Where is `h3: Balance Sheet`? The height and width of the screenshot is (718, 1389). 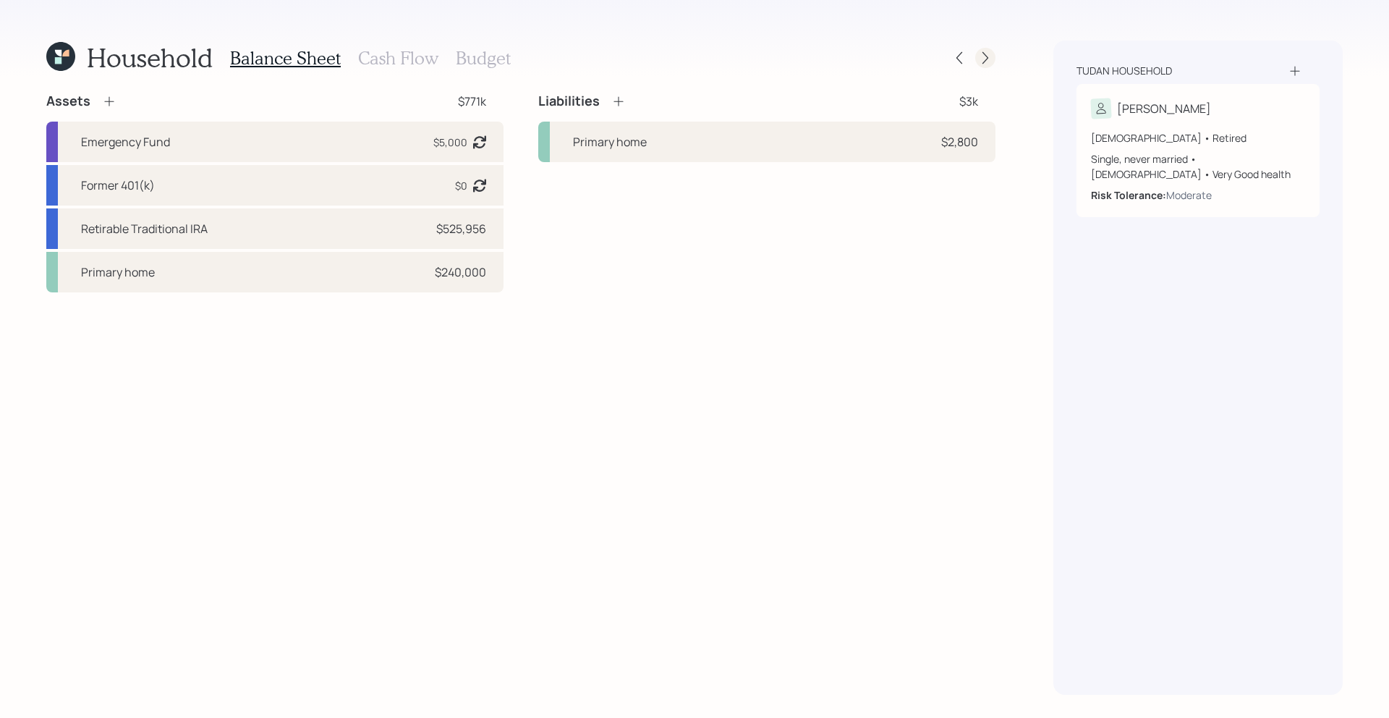 h3: Balance Sheet is located at coordinates (285, 58).